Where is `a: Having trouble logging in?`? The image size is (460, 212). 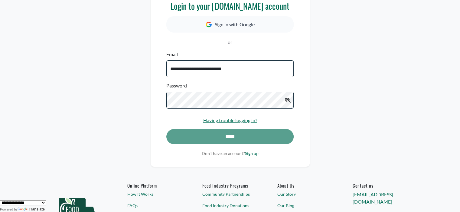
a: Having trouble logging in? is located at coordinates (230, 120).